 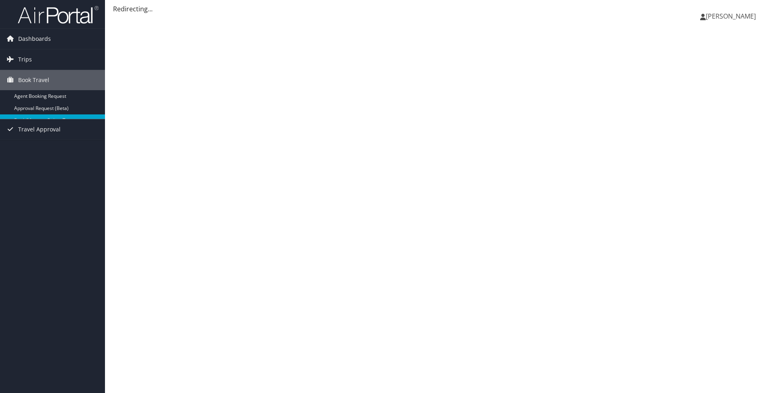 What do you see at coordinates (39, 129) in the screenshot?
I see `span: Travel Approval` at bounding box center [39, 129].